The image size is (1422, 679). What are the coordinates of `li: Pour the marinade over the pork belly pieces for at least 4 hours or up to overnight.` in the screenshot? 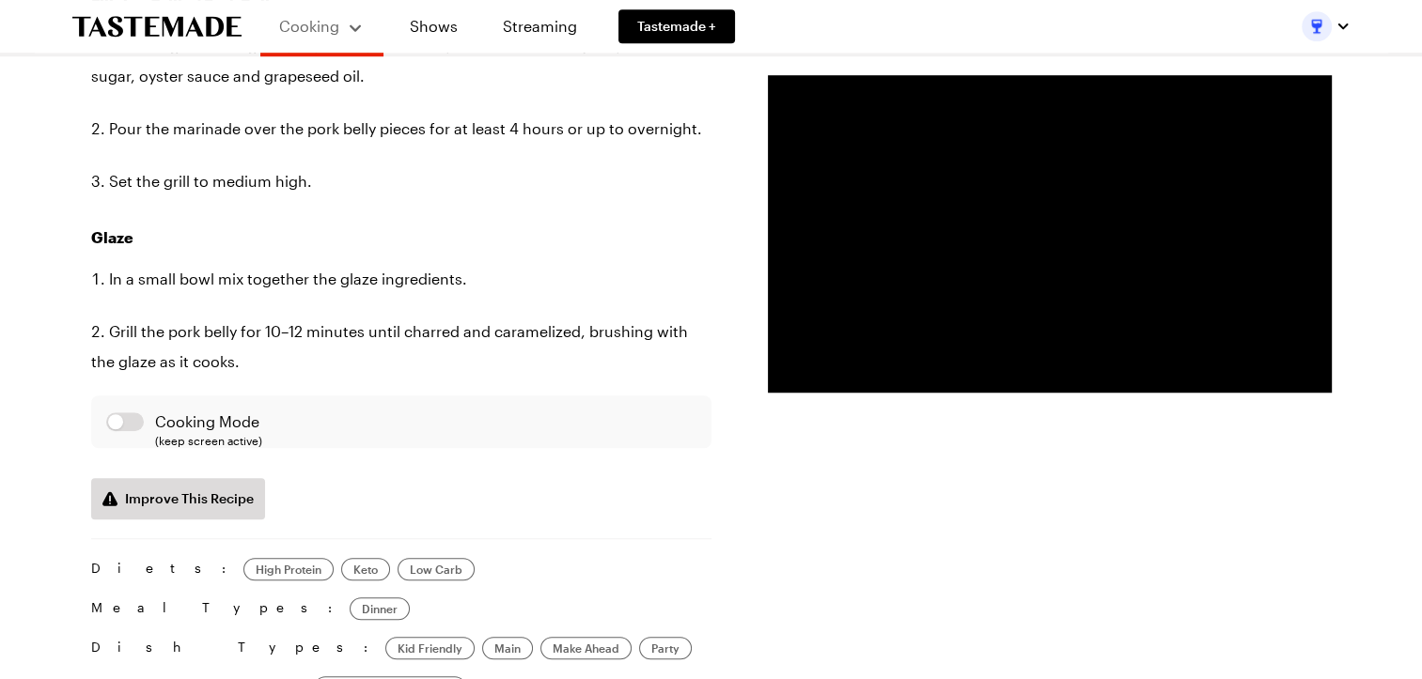 It's located at (401, 129).